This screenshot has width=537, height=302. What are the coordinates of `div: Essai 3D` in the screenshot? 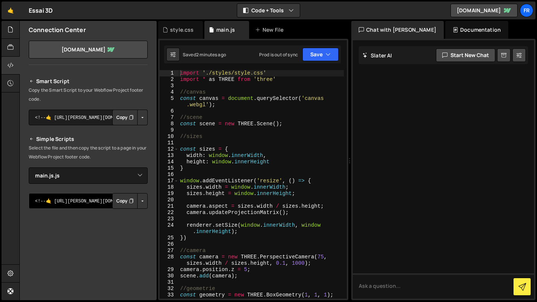 It's located at (41, 10).